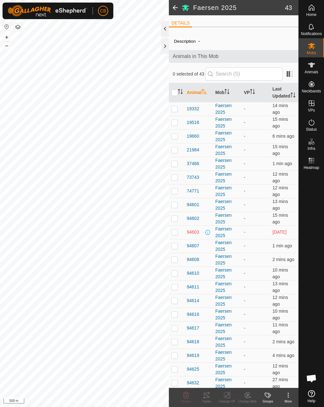 The width and height of the screenshot is (324, 407). Describe the element at coordinates (311, 72) in the screenshot. I see `span: Animals` at that location.